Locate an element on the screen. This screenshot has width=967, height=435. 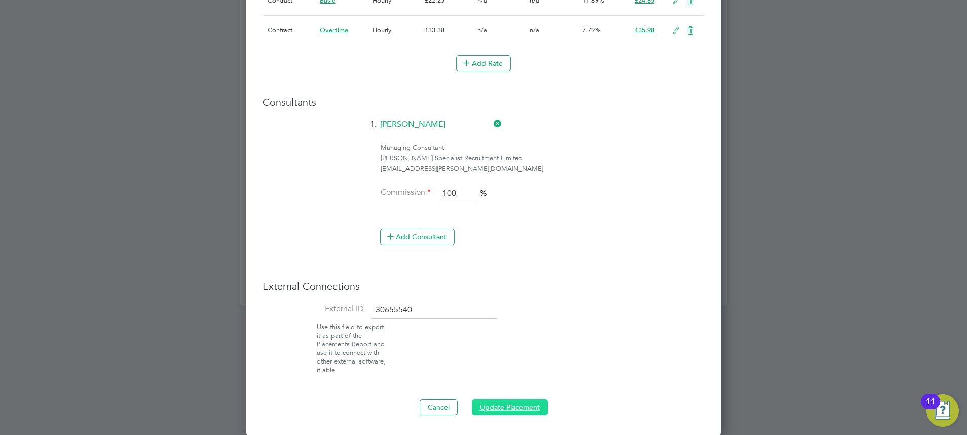
div: 11 is located at coordinates (931, 408).